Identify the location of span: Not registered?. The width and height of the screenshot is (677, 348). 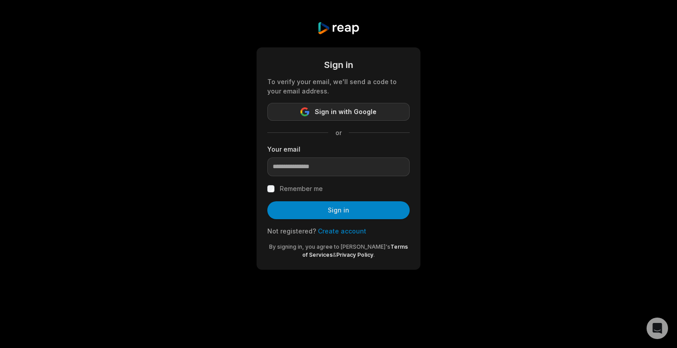
(292, 231).